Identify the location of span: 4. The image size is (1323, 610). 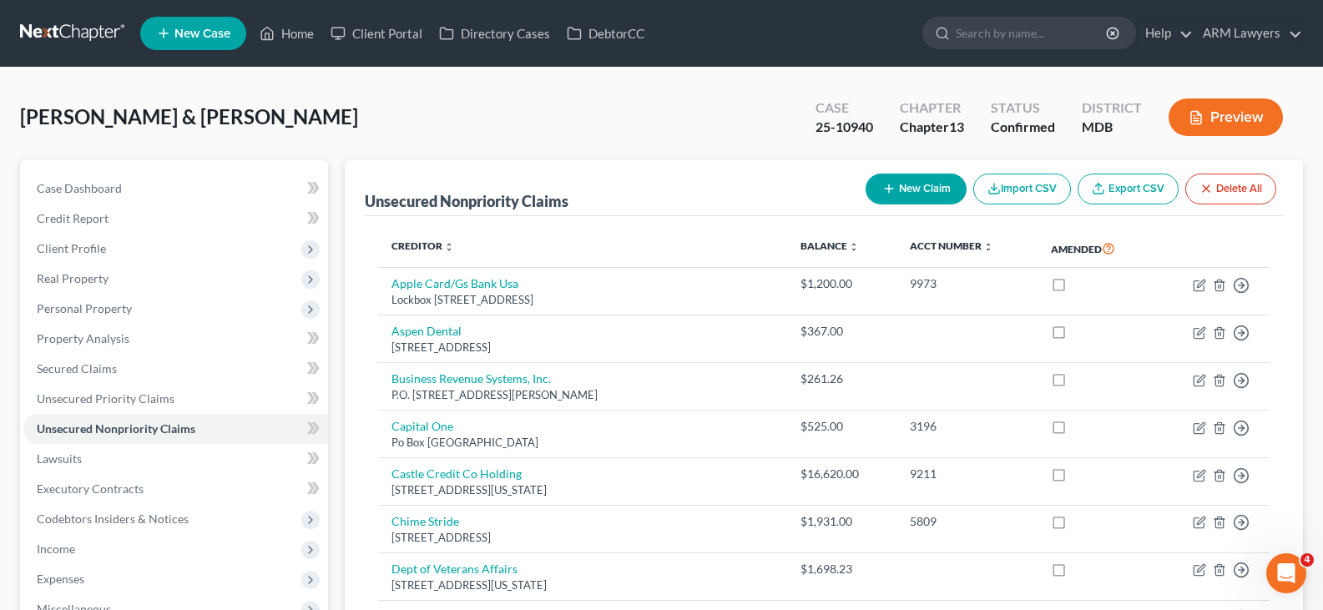
(1307, 560).